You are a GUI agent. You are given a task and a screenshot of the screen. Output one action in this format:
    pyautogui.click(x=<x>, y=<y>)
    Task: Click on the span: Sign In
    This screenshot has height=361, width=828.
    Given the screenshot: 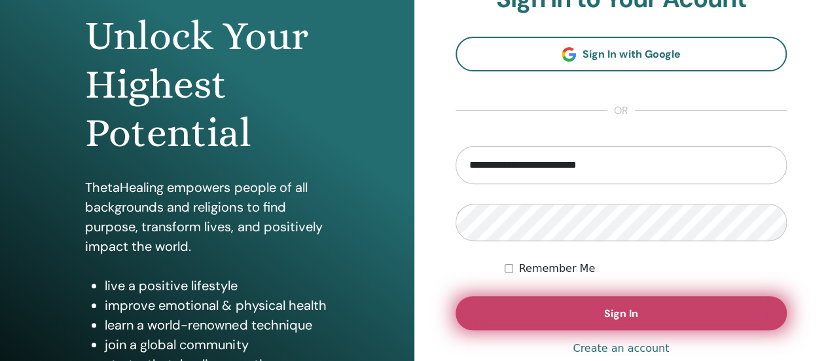 What is the action you would take?
    pyautogui.click(x=621, y=313)
    